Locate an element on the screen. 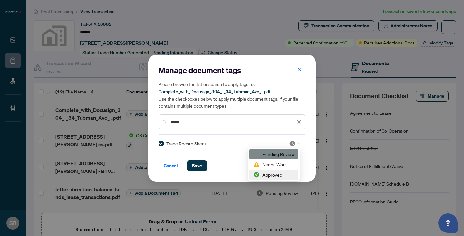  span: Pending Review is located at coordinates (295, 143).